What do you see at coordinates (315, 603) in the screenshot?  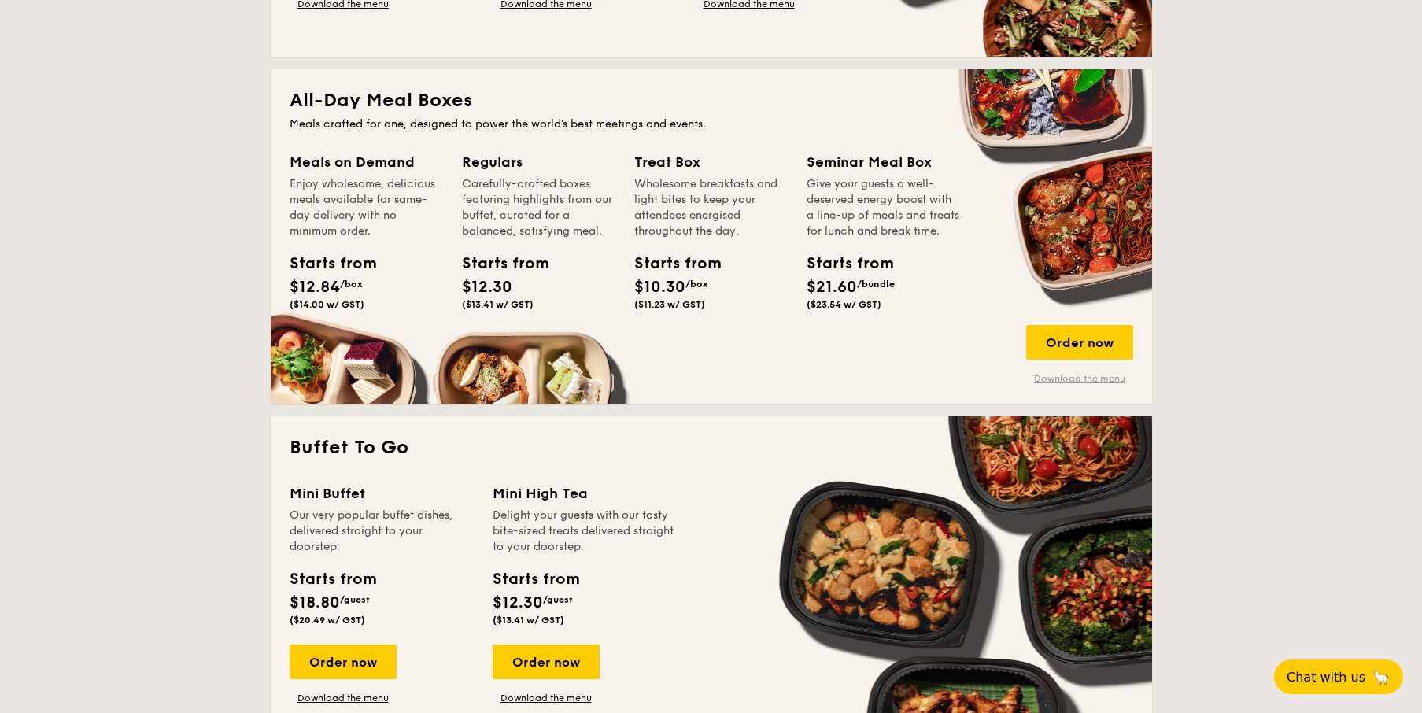 I see `span: $18.80` at bounding box center [315, 603].